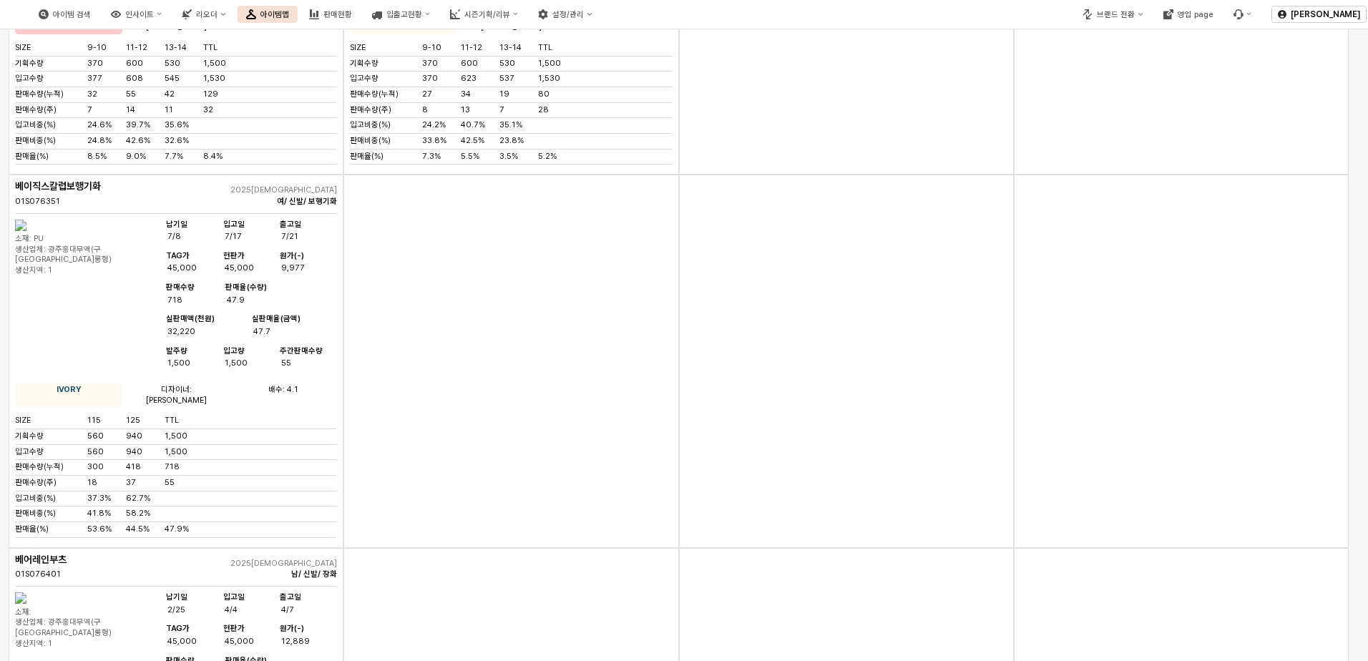 Image resolution: width=1368 pixels, height=661 pixels. What do you see at coordinates (401, 14) in the screenshot?
I see `button: 입출고현황` at bounding box center [401, 14].